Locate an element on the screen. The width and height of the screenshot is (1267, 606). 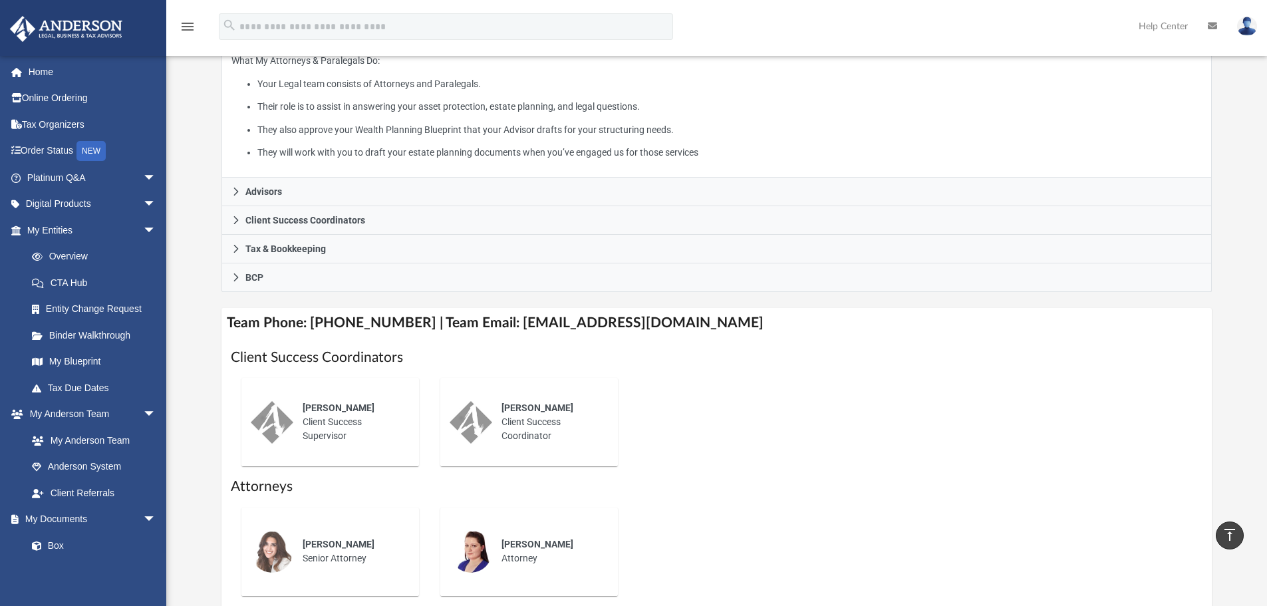
a: Anderson System is located at coordinates (94, 467).